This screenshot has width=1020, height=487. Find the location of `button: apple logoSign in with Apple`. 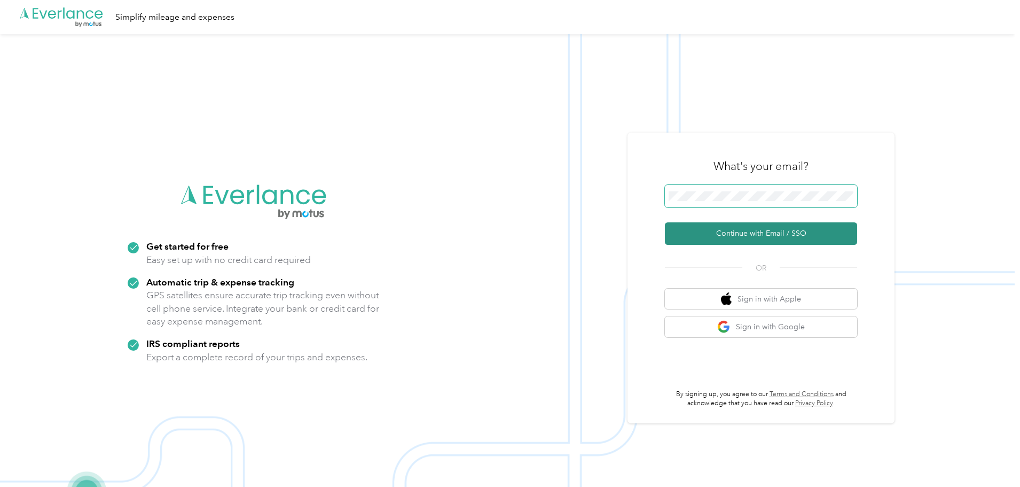

button: apple logoSign in with Apple is located at coordinates (761, 299).